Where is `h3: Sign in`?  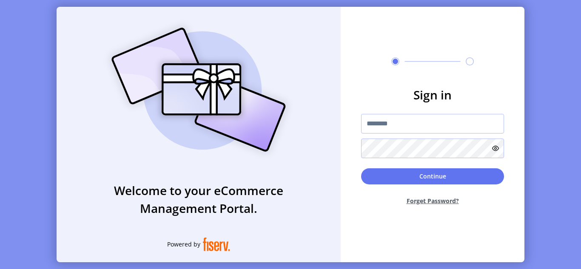 h3: Sign in is located at coordinates (432, 95).